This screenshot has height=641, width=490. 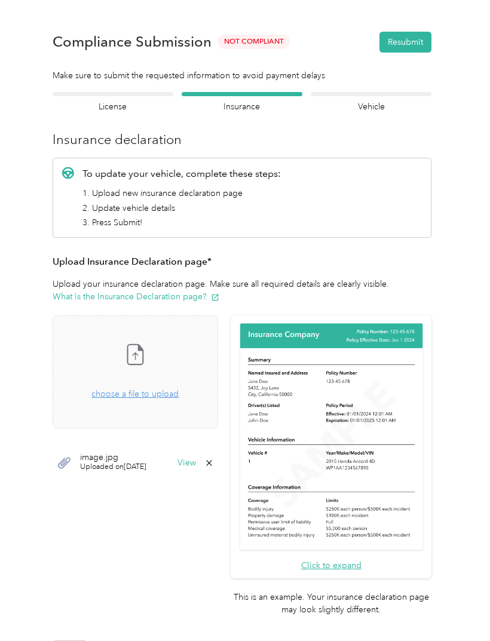 I want to click on h3: Upload Insurance Declaration page*, so click(x=242, y=262).